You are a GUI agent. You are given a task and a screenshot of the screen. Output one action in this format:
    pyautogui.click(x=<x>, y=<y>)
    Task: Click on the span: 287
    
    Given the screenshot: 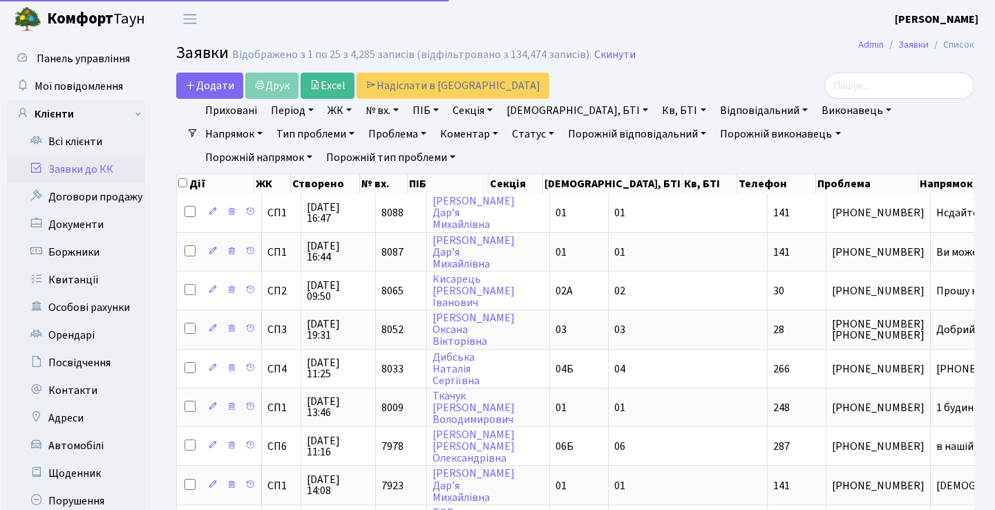 What is the action you would take?
    pyautogui.click(x=781, y=446)
    